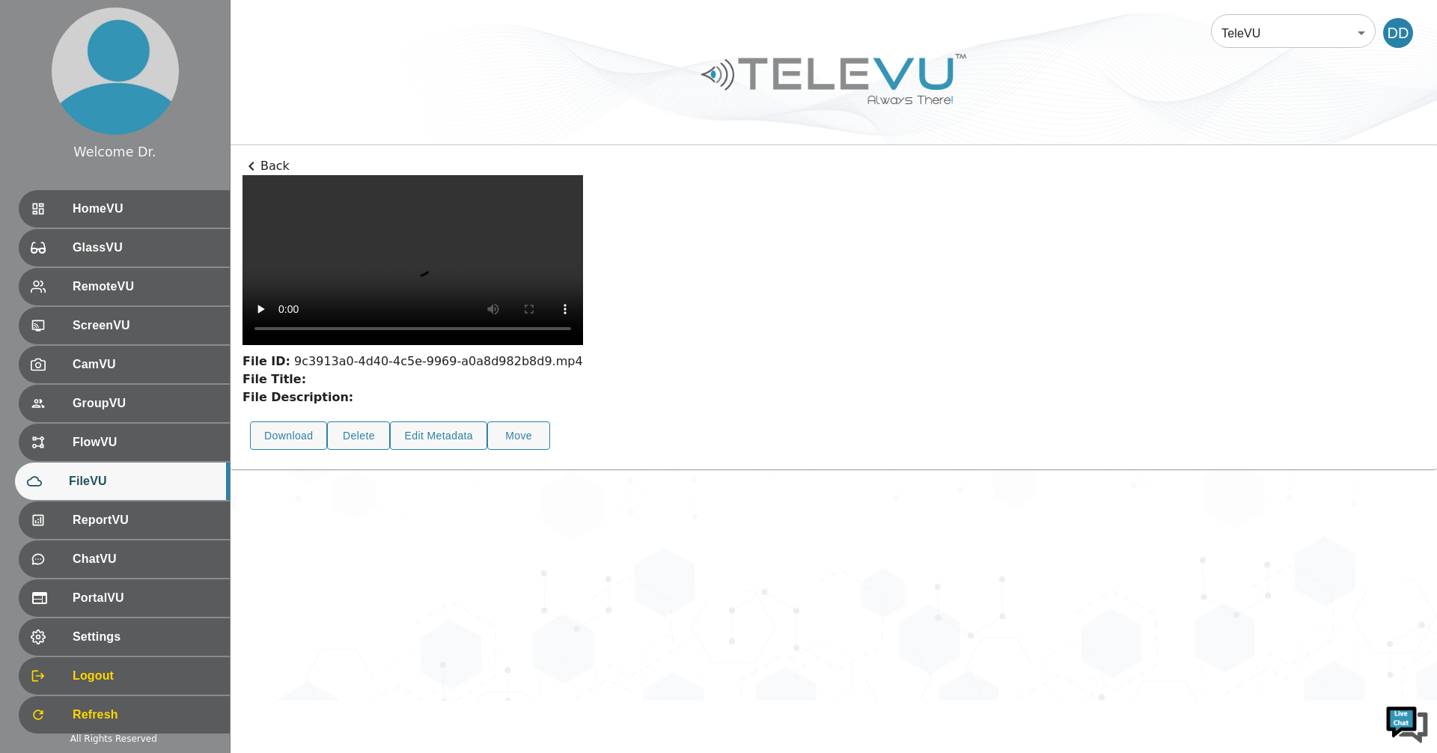  I want to click on strong: File ID:, so click(266, 361).